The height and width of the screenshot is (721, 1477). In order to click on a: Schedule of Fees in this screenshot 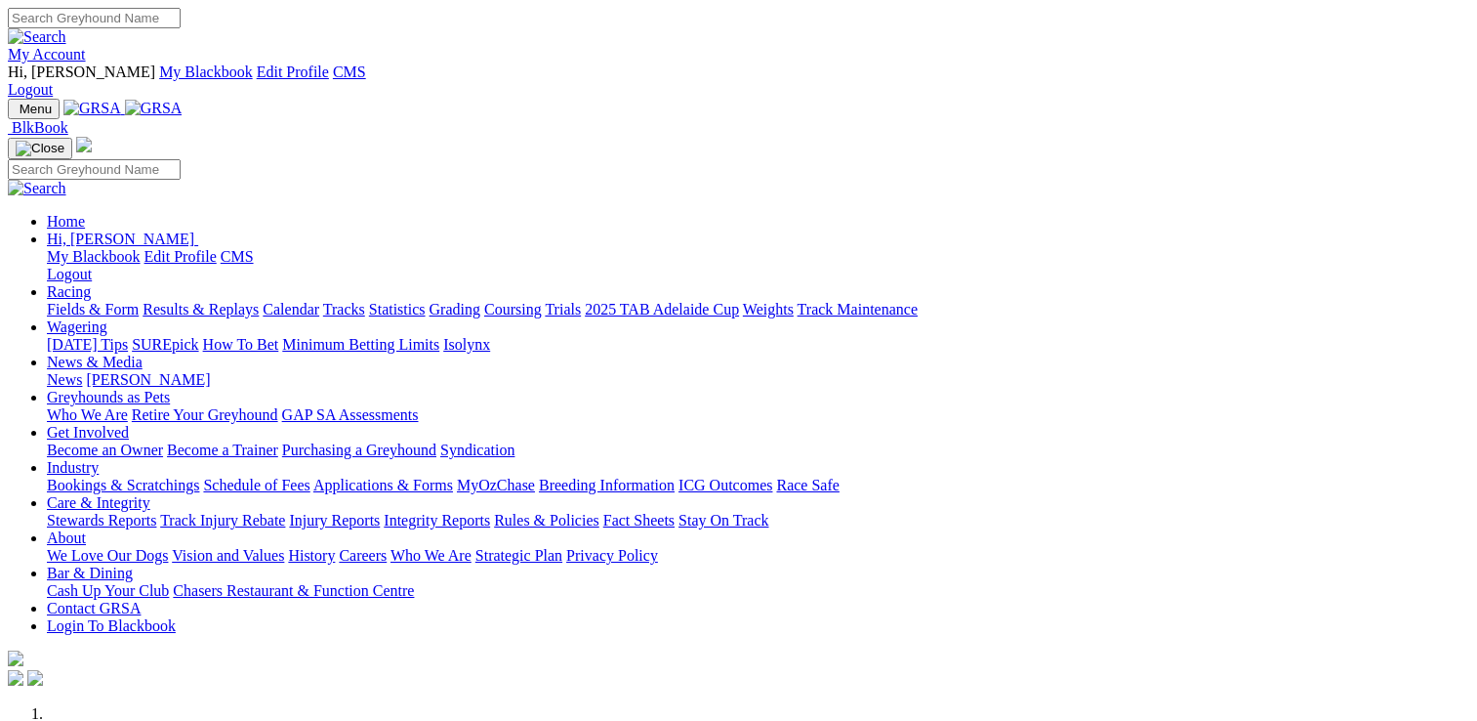, I will do `click(256, 484)`.